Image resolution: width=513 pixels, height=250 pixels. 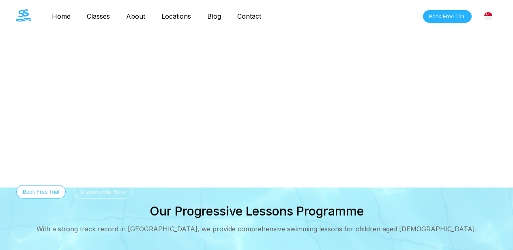 What do you see at coordinates (135, 16) in the screenshot?
I see `a: About` at bounding box center [135, 16].